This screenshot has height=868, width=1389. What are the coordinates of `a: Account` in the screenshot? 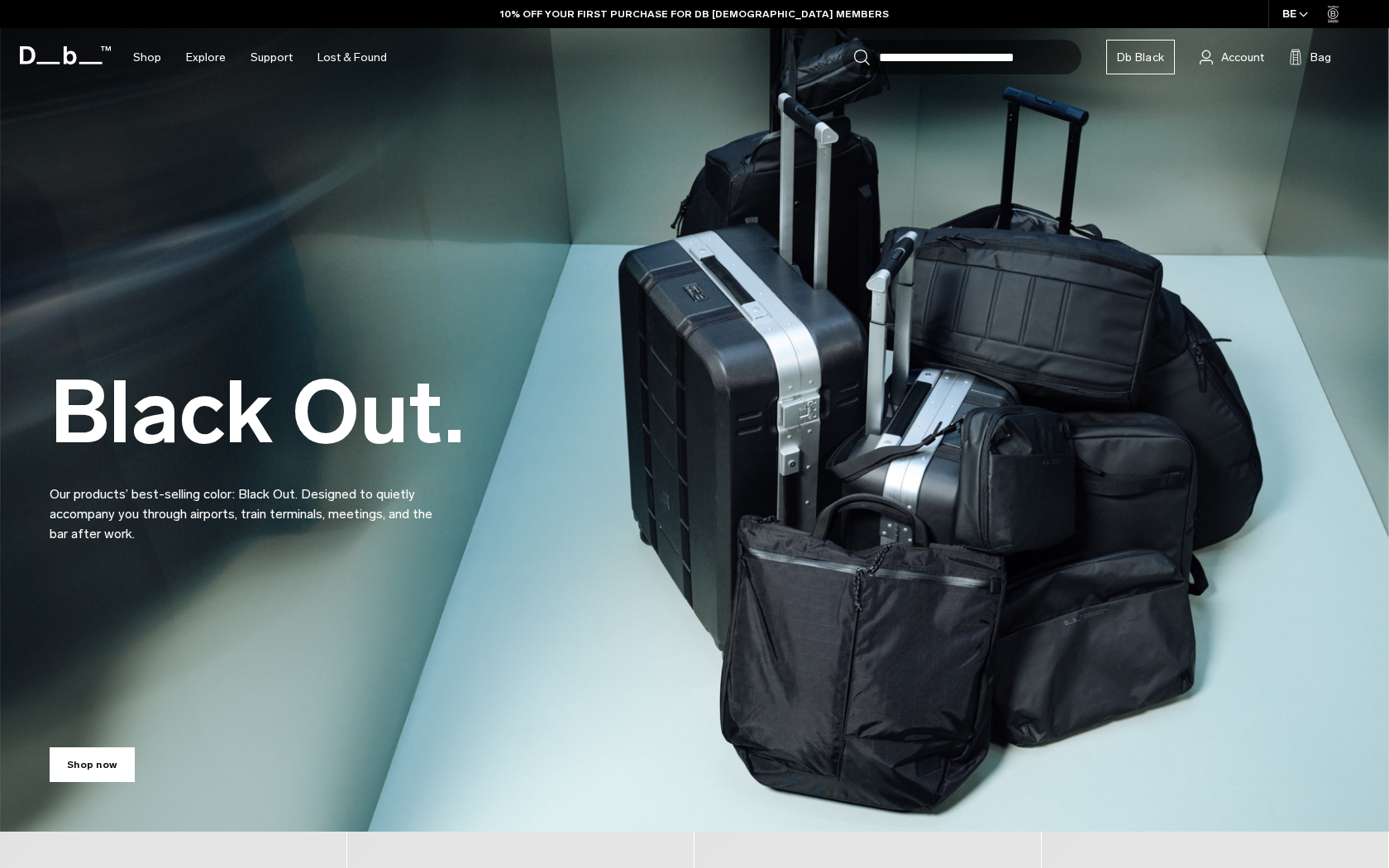 It's located at (1232, 57).